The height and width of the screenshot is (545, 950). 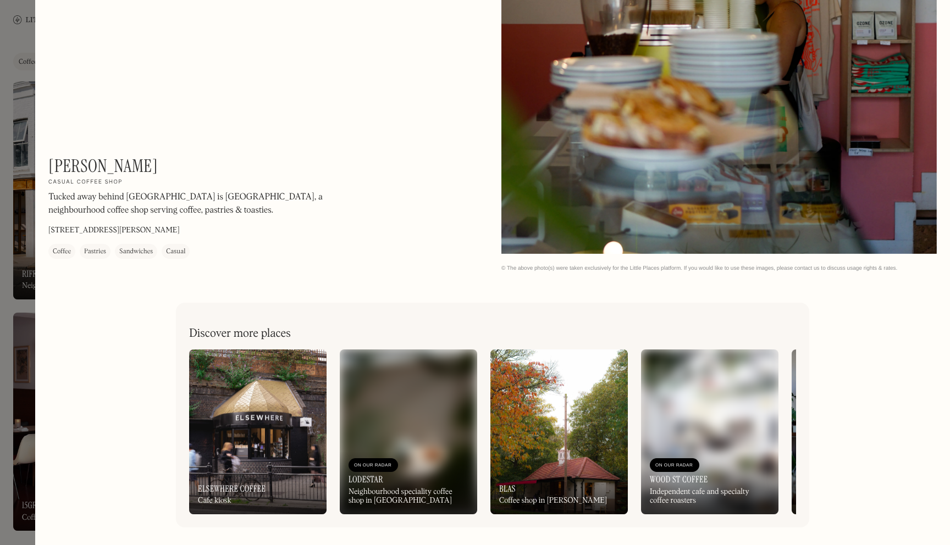 What do you see at coordinates (710, 432) in the screenshot?
I see `a: On Our RadarWood St CoffeeIndependent cafe and specialty coffee roasters` at bounding box center [710, 432].